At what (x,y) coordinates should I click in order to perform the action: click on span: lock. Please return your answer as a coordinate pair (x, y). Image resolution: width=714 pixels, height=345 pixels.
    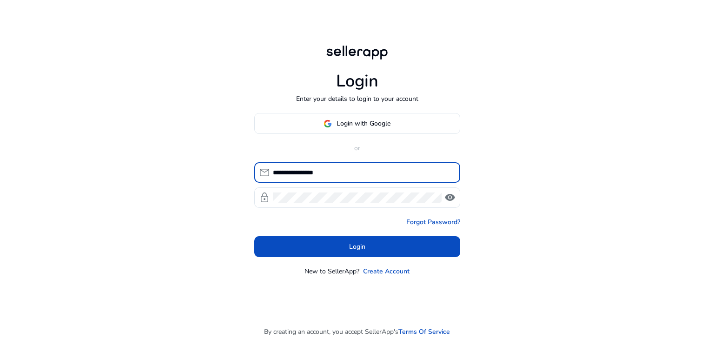
    Looking at the image, I should click on (265, 198).